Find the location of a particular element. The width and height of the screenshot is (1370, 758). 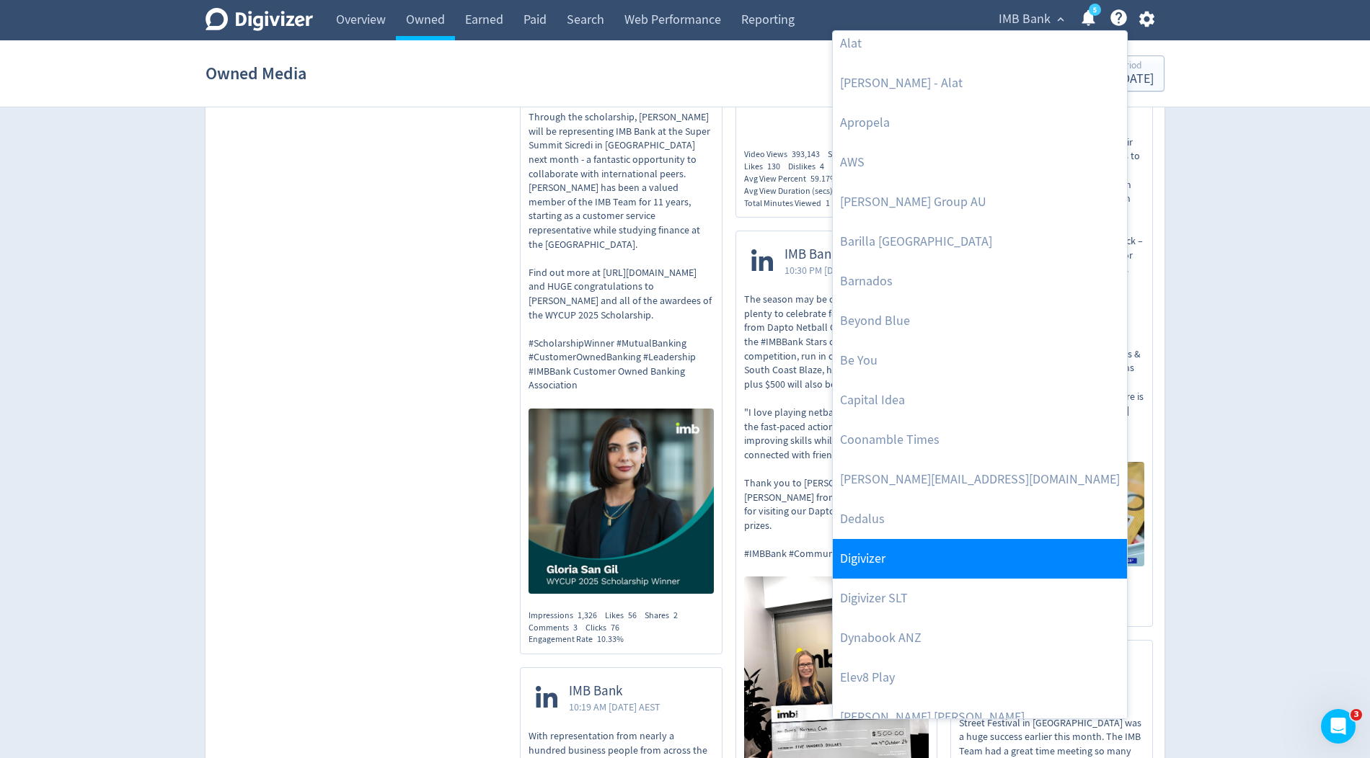

a: Apropela is located at coordinates (980, 123).